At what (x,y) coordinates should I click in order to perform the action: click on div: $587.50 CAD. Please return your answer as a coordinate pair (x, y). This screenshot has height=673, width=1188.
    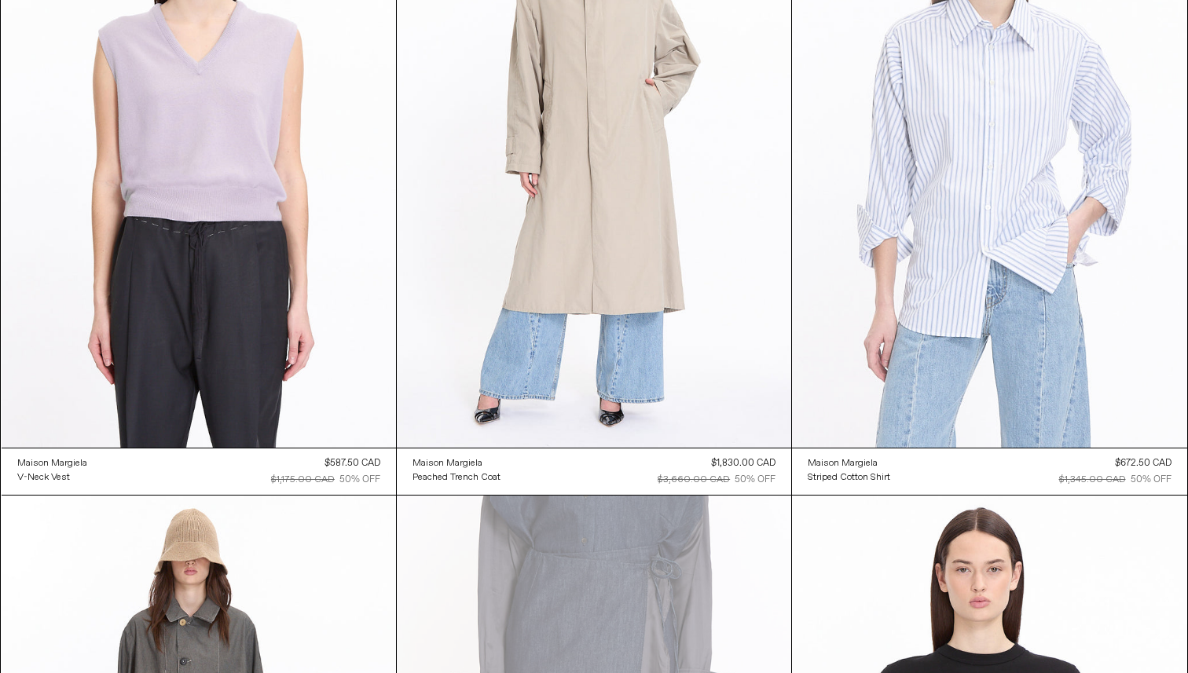
    Looking at the image, I should click on (352, 464).